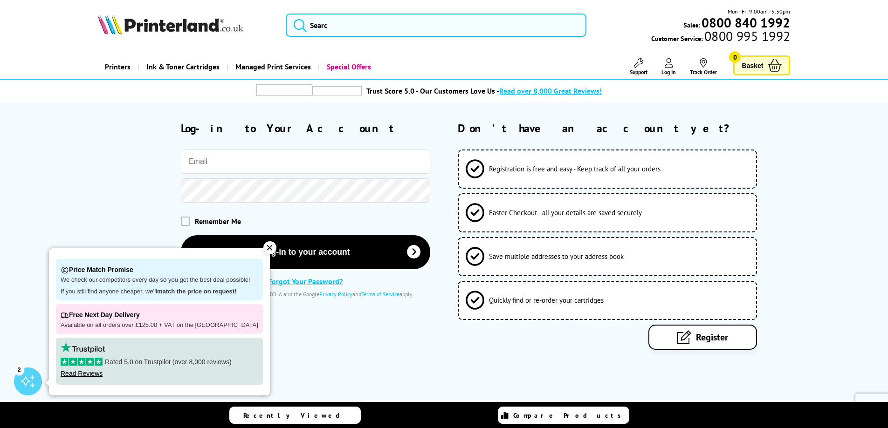 The width and height of the screenshot is (888, 428). What do you see at coordinates (183, 67) in the screenshot?
I see `span: Ink & Toner Cartridges` at bounding box center [183, 67].